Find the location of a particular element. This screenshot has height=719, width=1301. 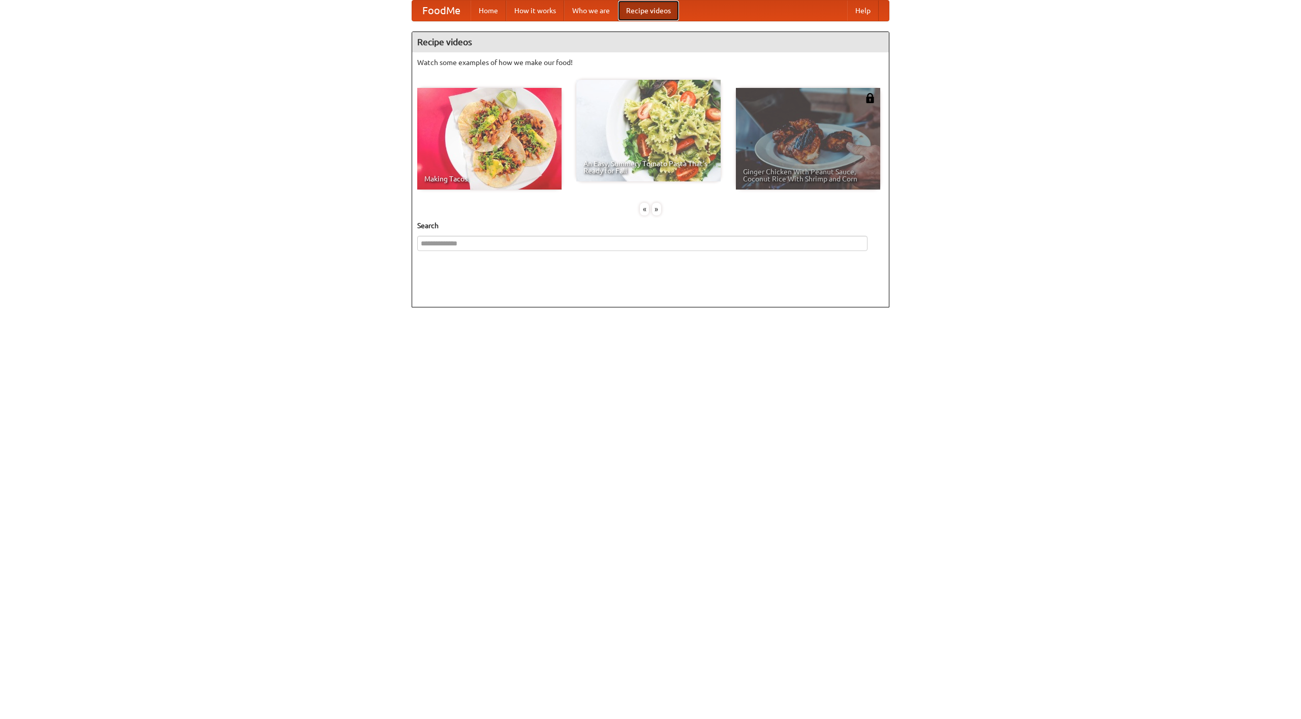

a: An Easy, Summery Tomato Pasta That's Ready for Fall is located at coordinates (649, 131).